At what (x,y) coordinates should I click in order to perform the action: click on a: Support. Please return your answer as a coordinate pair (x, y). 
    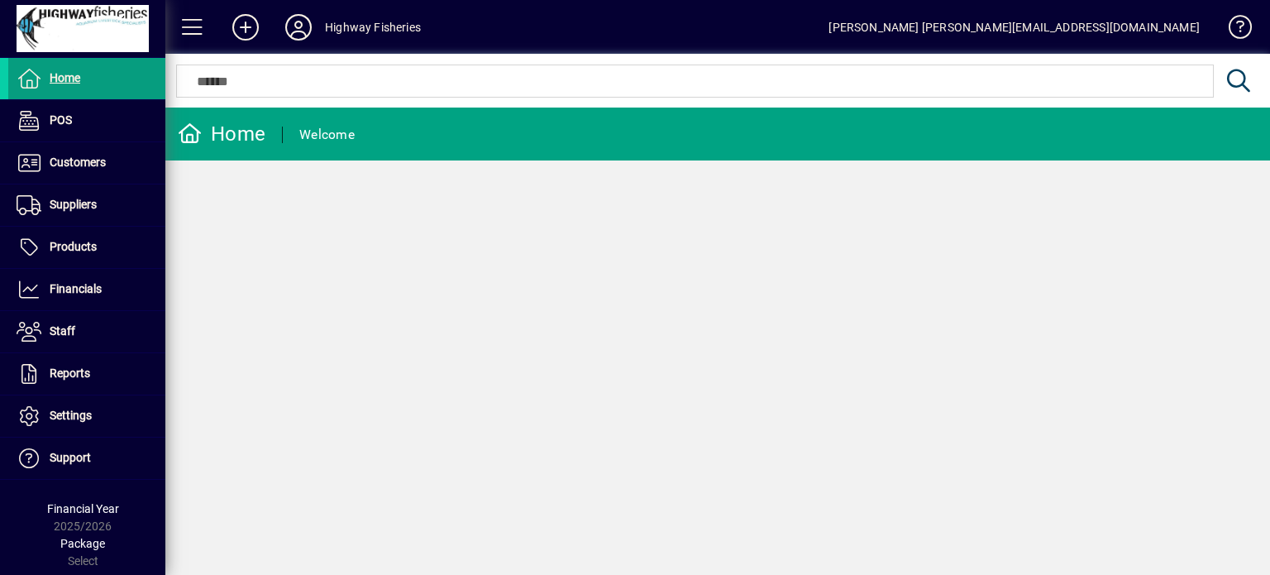
    Looking at the image, I should click on (87, 458).